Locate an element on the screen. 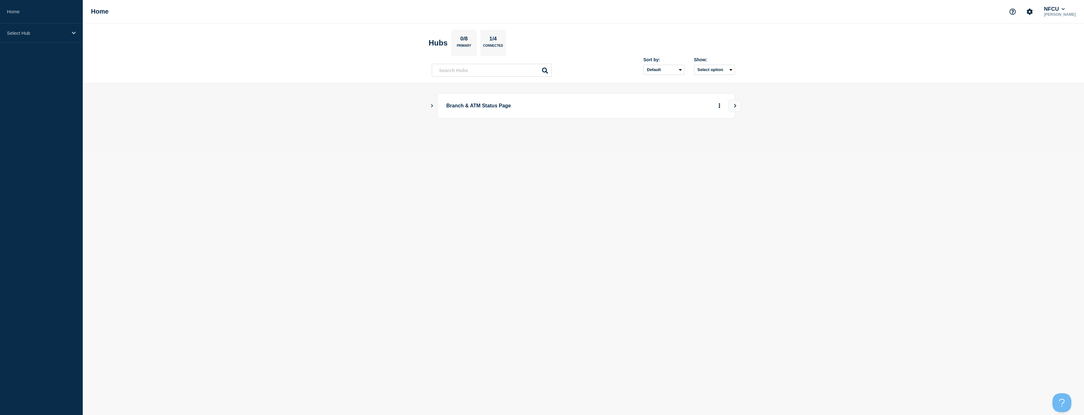 The image size is (1084, 415). button: Support is located at coordinates (1013, 12).